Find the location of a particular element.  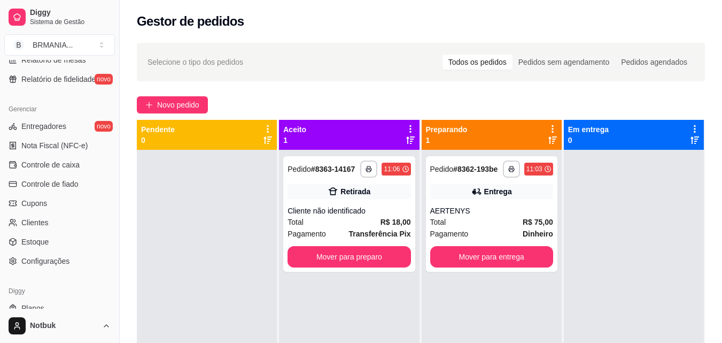

p: Em entrega is located at coordinates (589, 129).